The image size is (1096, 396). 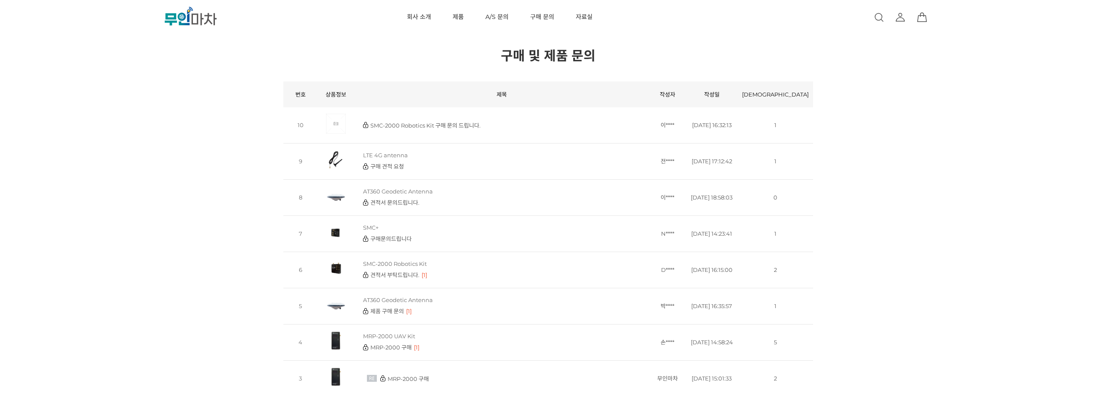 What do you see at coordinates (775, 342) in the screenshot?
I see `td: 5` at bounding box center [775, 342].